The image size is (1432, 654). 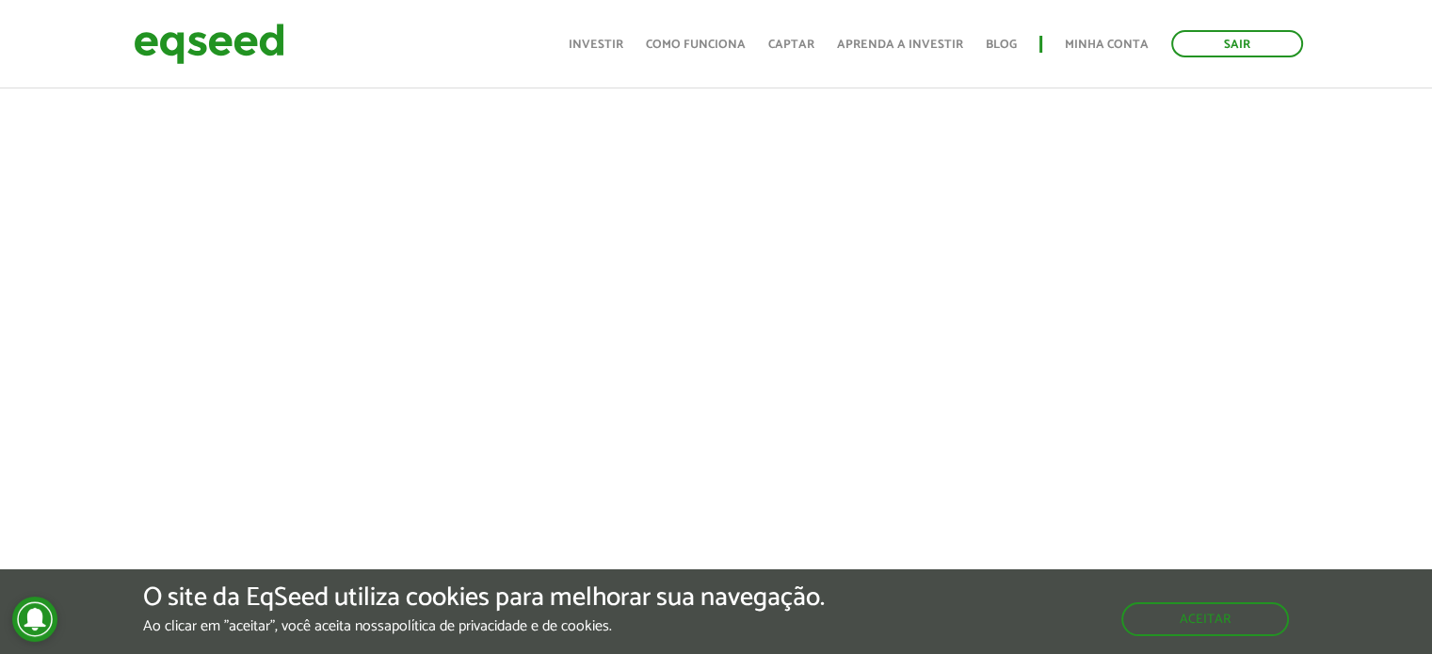 What do you see at coordinates (484, 626) in the screenshot?
I see `p: Ao clicar em "aceitar", você aceita nossa .` at bounding box center [484, 626].